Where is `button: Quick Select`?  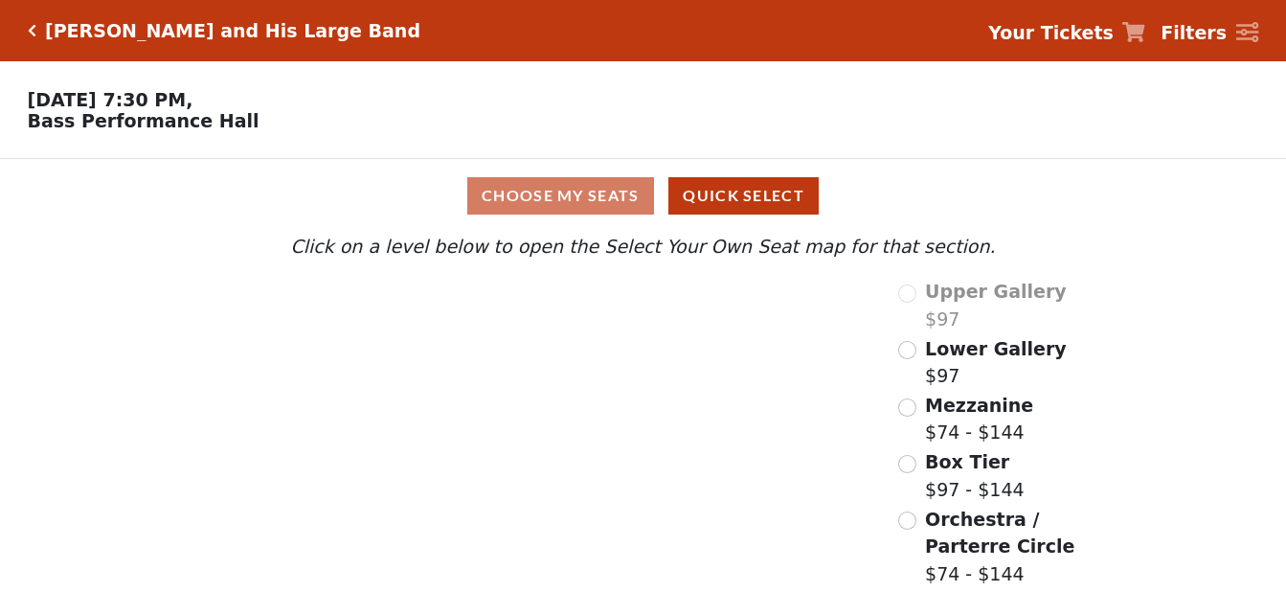 button: Quick Select is located at coordinates (743, 195).